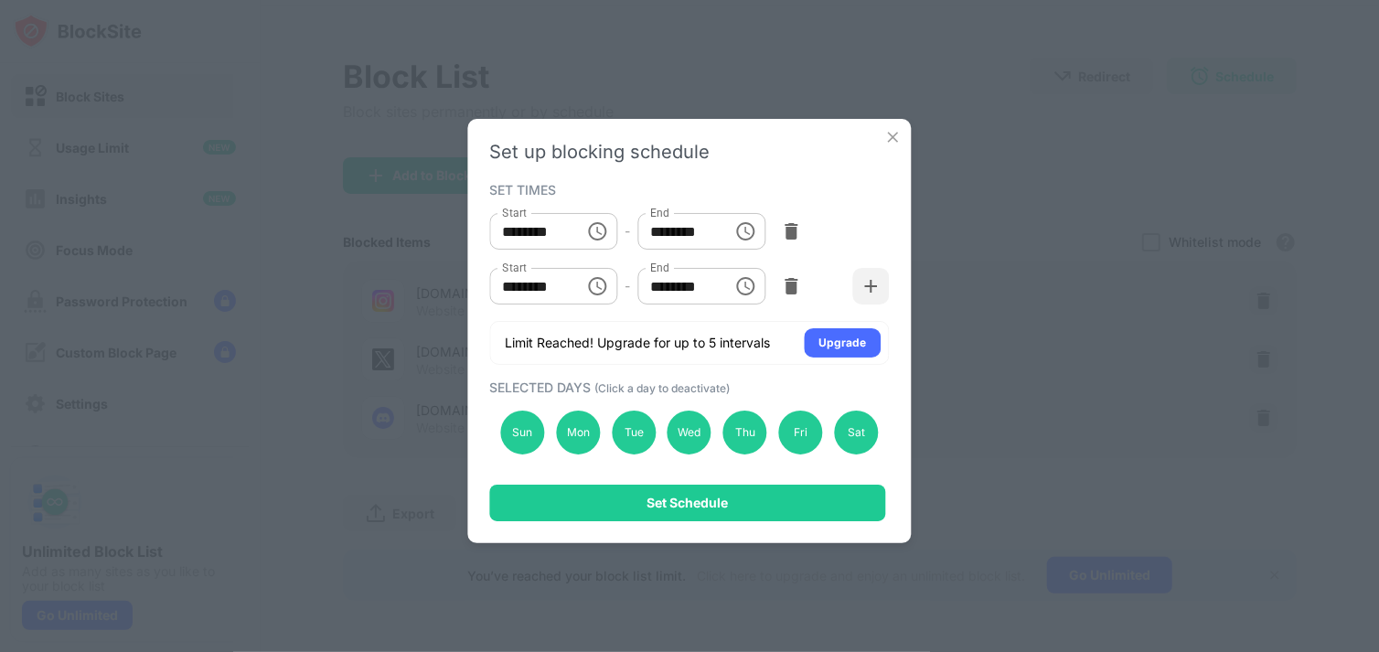 The image size is (1379, 652). Describe the element at coordinates (578, 432) in the screenshot. I see `div: Mon` at that location.